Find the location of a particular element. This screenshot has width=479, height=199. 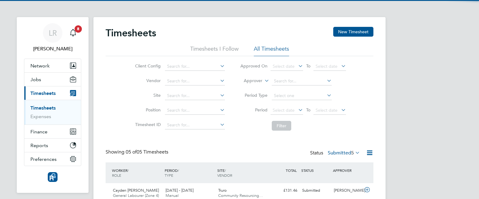

span: Finance is located at coordinates (39, 131).